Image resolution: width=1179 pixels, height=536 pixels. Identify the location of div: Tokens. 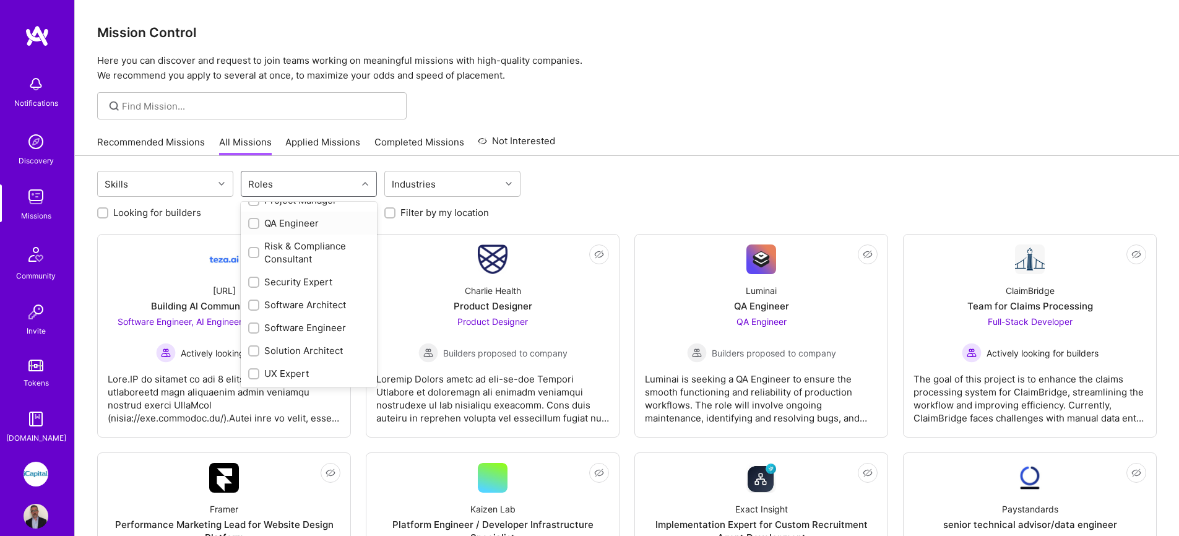
(36, 382).